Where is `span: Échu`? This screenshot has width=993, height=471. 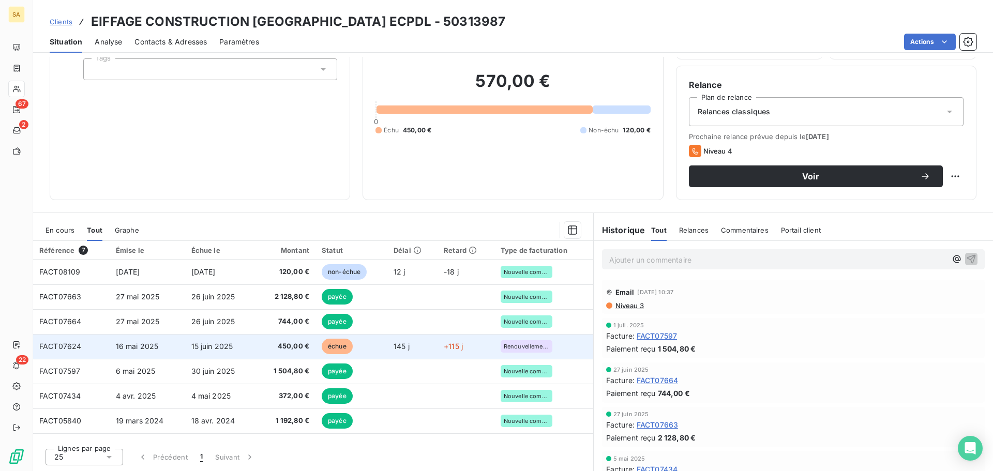 span: Échu is located at coordinates (391, 130).